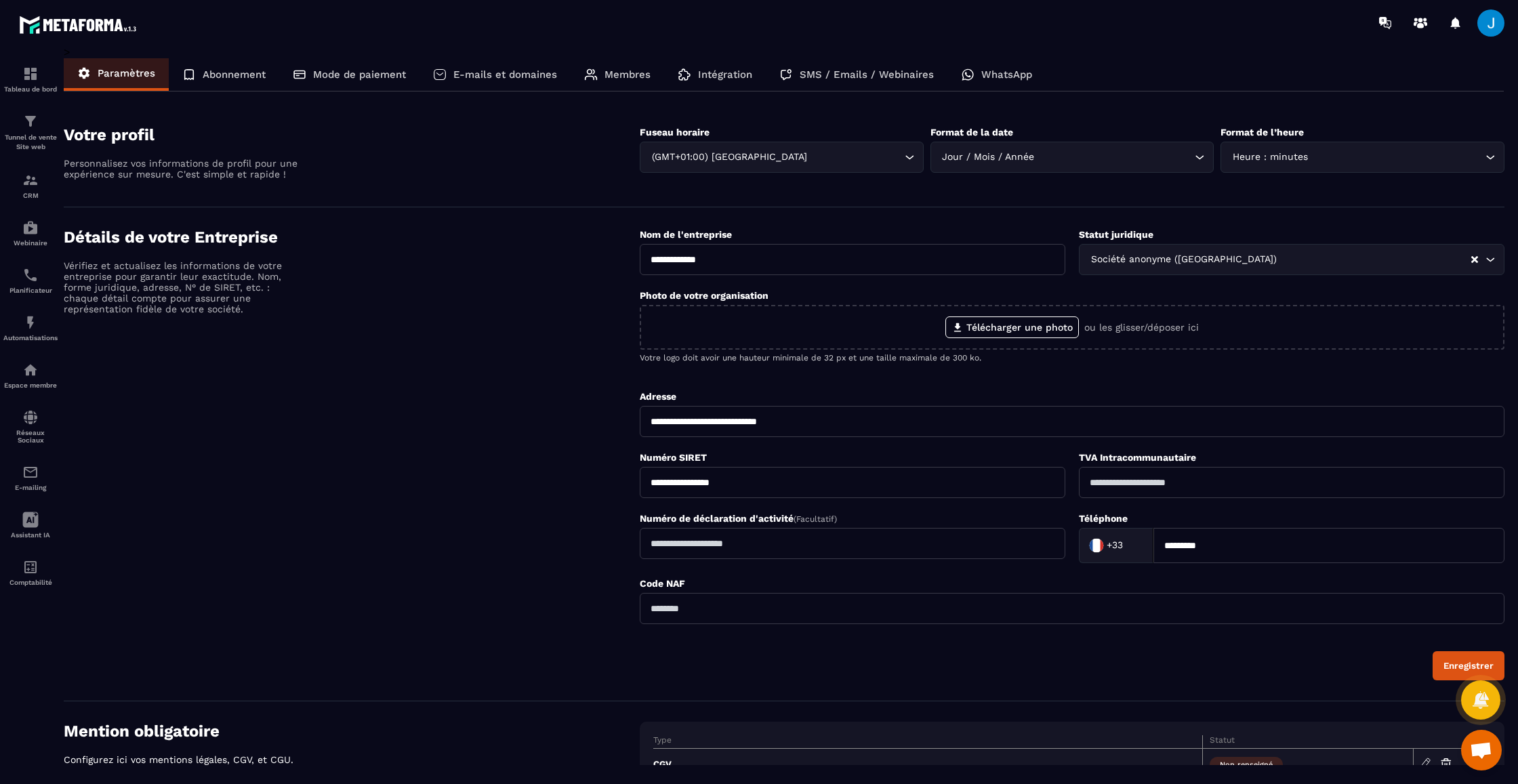 The height and width of the screenshot is (784, 1518). Describe the element at coordinates (1262, 132) in the screenshot. I see `label: Format de l’heure` at that location.